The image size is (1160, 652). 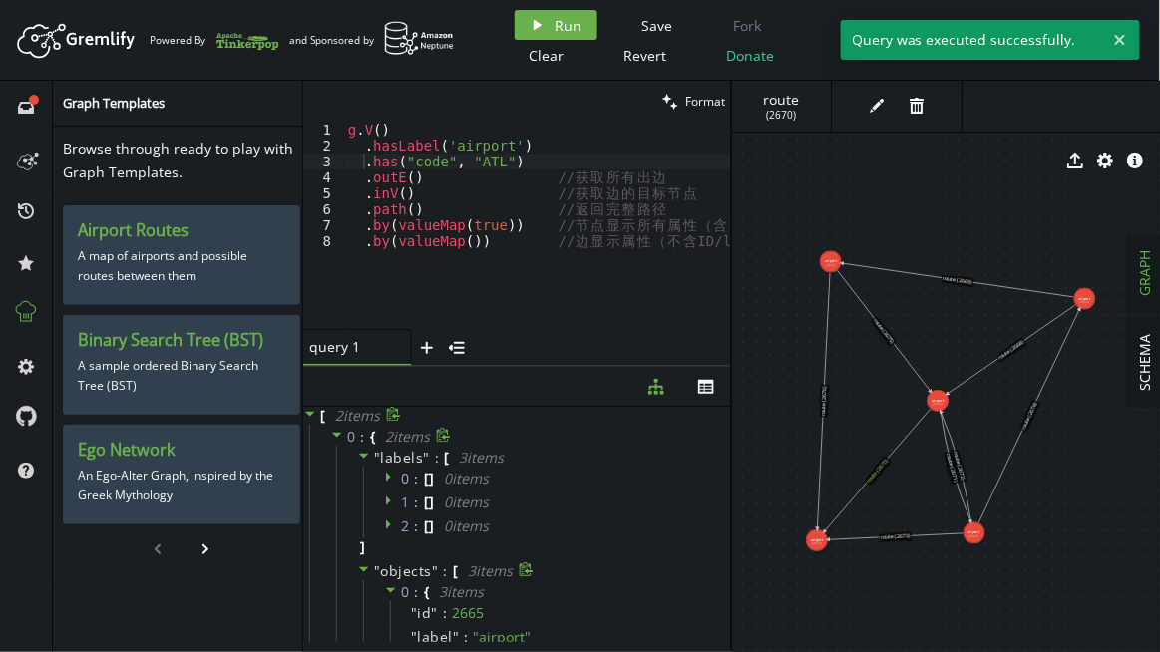 I want to click on button: Donate, so click(x=751, y=55).